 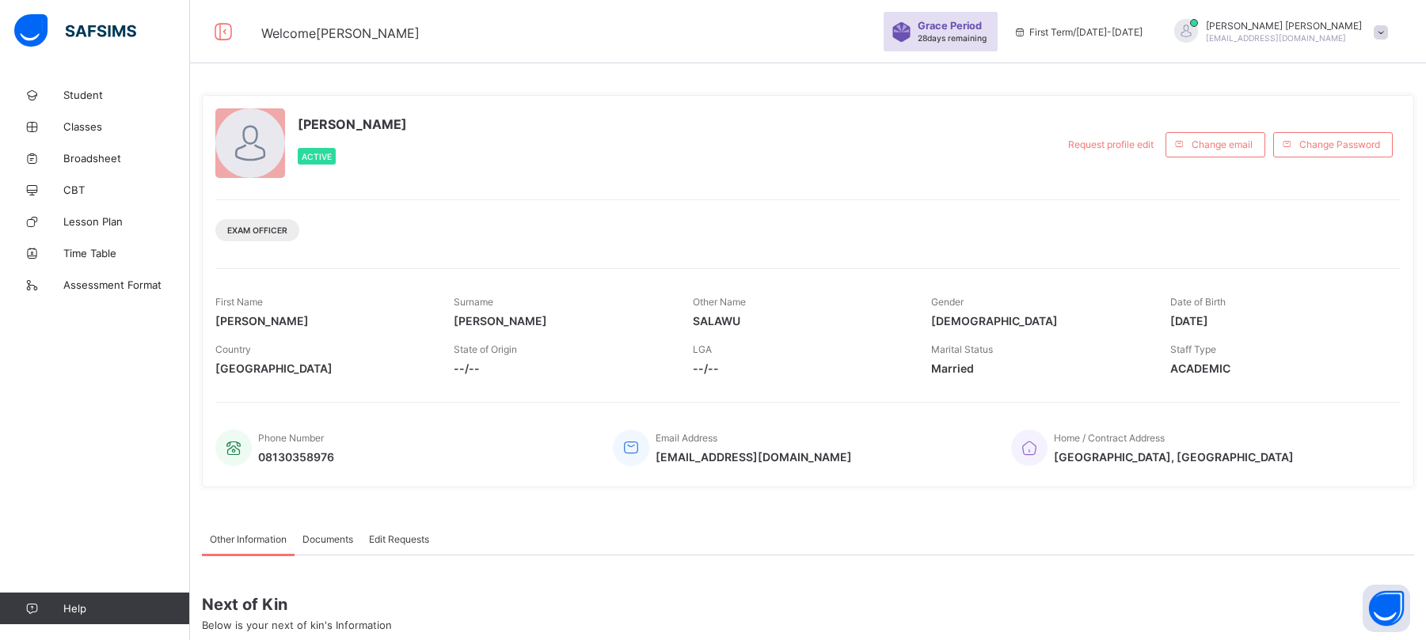 What do you see at coordinates (951, 38) in the screenshot?
I see `span: 28 days remaining` at bounding box center [951, 38].